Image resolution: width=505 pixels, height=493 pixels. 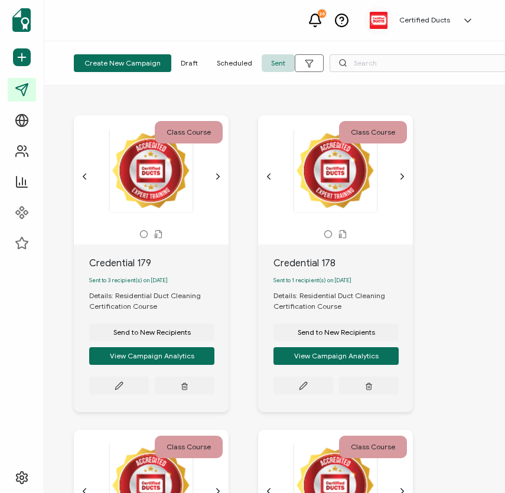 I want to click on img: bb88b99a-f585-4c29-8871-1a267f357836.png, so click(x=378, y=20).